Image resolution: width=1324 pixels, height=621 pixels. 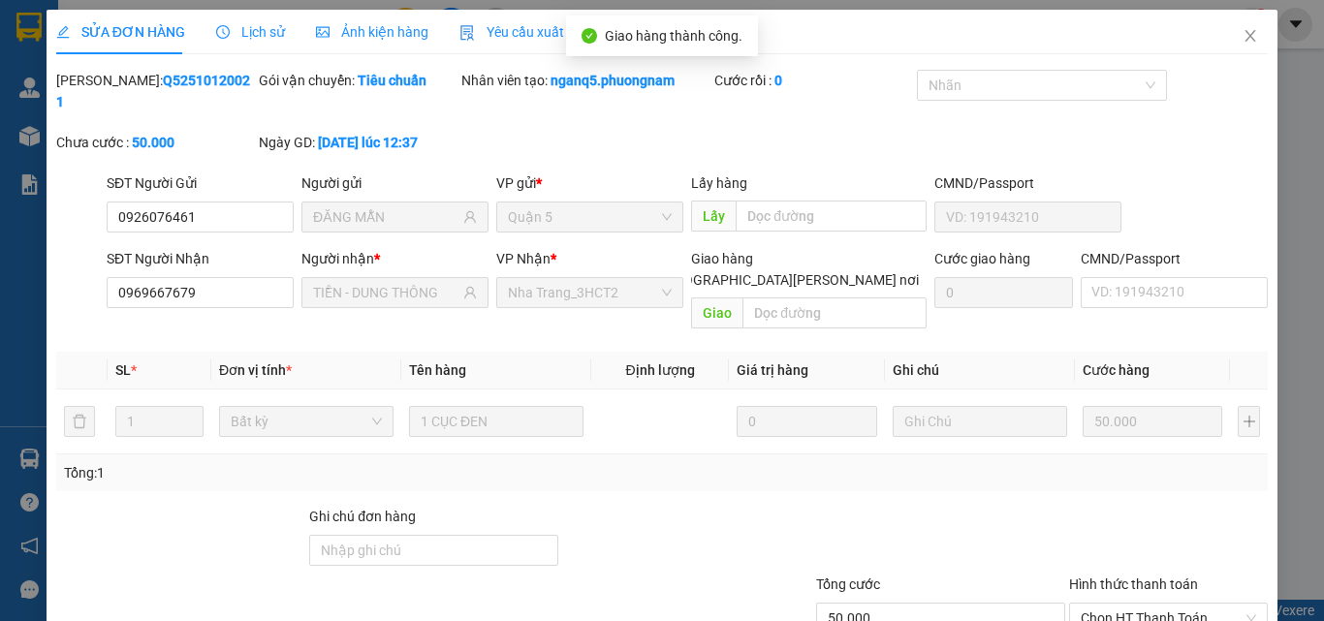 I want to click on div: SĐT Người Nhận, so click(x=200, y=259).